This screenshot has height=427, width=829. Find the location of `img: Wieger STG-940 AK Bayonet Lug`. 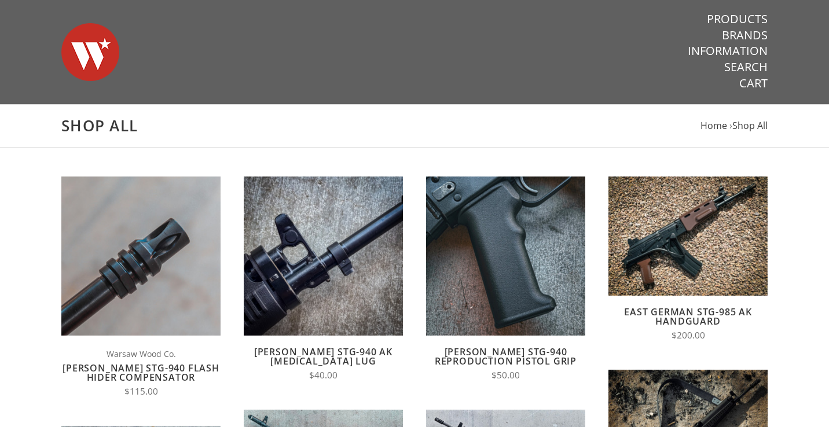

img: Wieger STG-940 AK Bayonet Lug is located at coordinates (323, 256).